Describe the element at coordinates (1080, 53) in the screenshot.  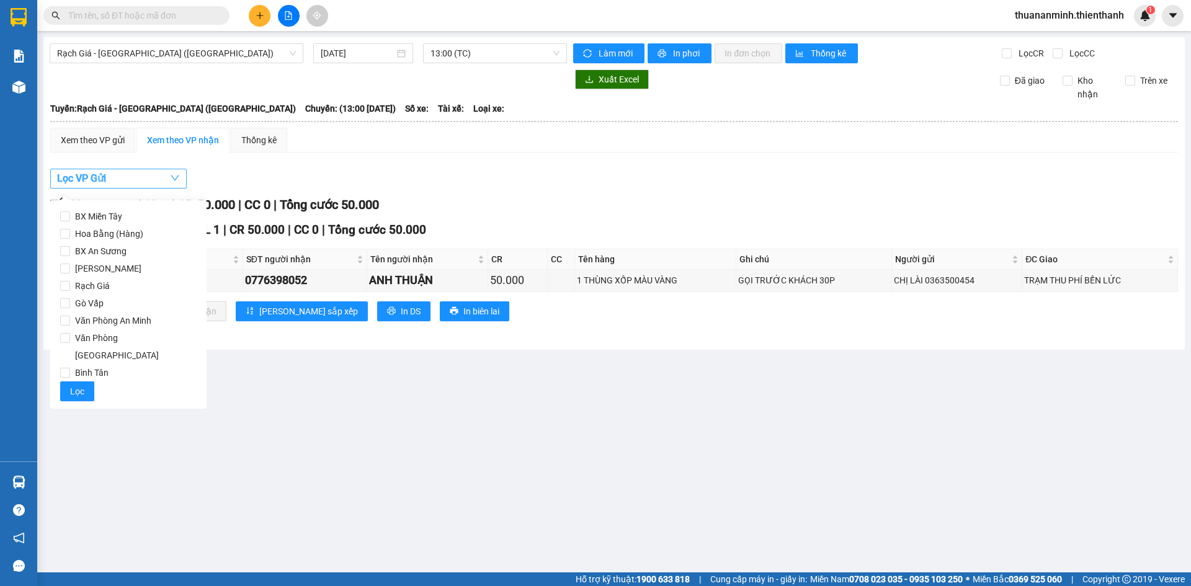
I see `span: Lọc CC` at that location.